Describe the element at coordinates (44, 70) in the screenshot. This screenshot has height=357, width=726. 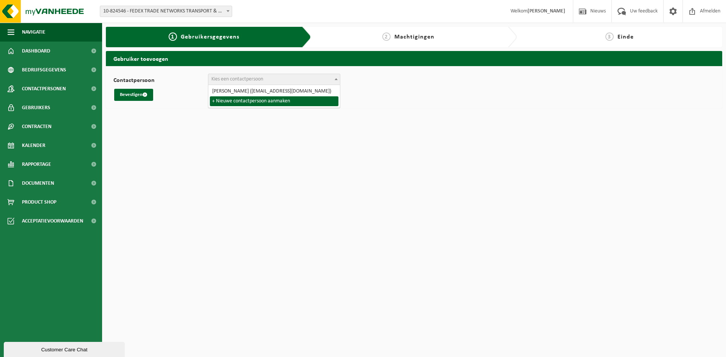
I see `span: Bedrijfsgegevens` at that location.